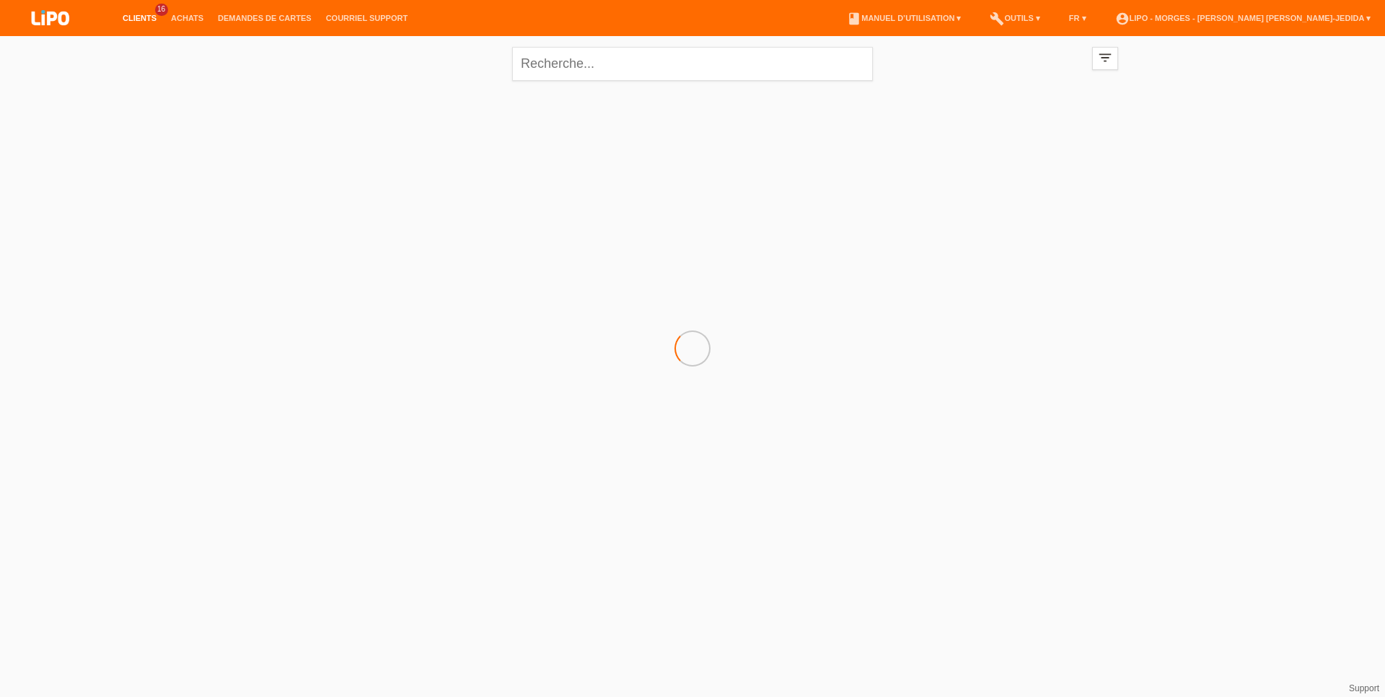 The image size is (1385, 697). Describe the element at coordinates (854, 19) in the screenshot. I see `i: book` at that location.